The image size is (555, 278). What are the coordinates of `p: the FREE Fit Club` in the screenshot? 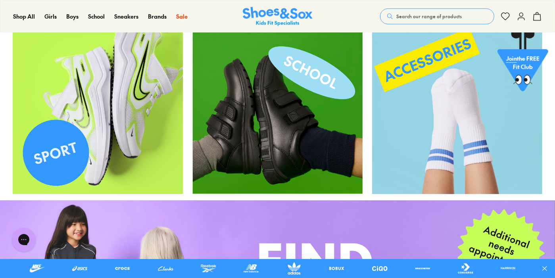 It's located at (523, 63).